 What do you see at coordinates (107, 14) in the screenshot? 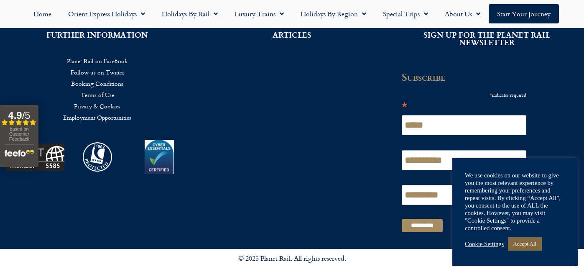
I see `a: Orient Express Holidays` at bounding box center [107, 14].